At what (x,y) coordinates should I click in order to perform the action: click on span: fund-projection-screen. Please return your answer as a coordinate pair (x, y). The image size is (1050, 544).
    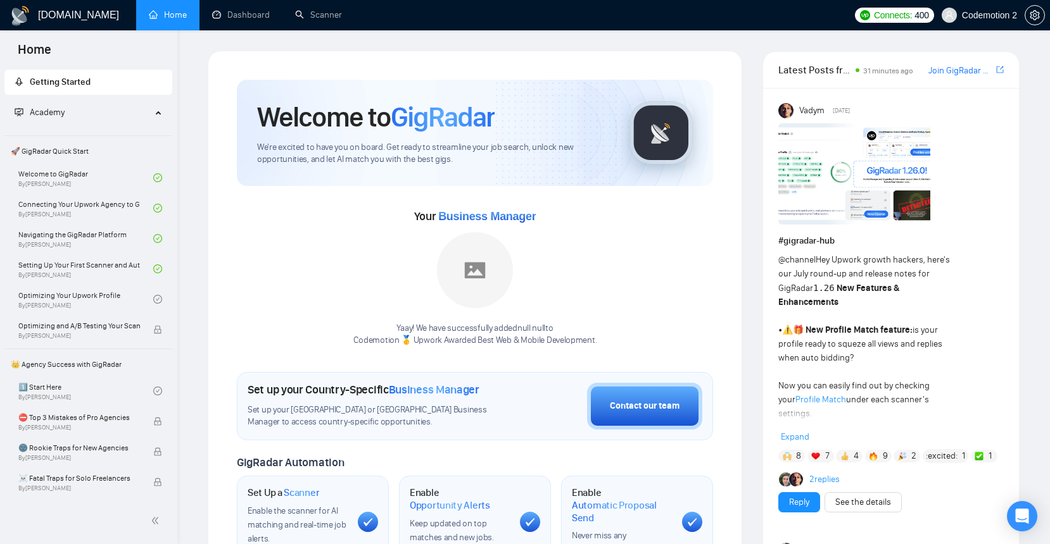
    Looking at the image, I should click on (19, 112).